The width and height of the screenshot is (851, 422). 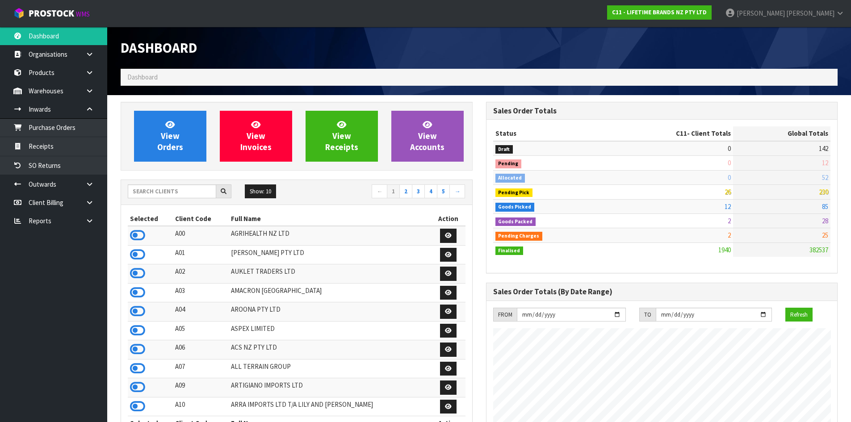 I want to click on span: 25, so click(x=825, y=235).